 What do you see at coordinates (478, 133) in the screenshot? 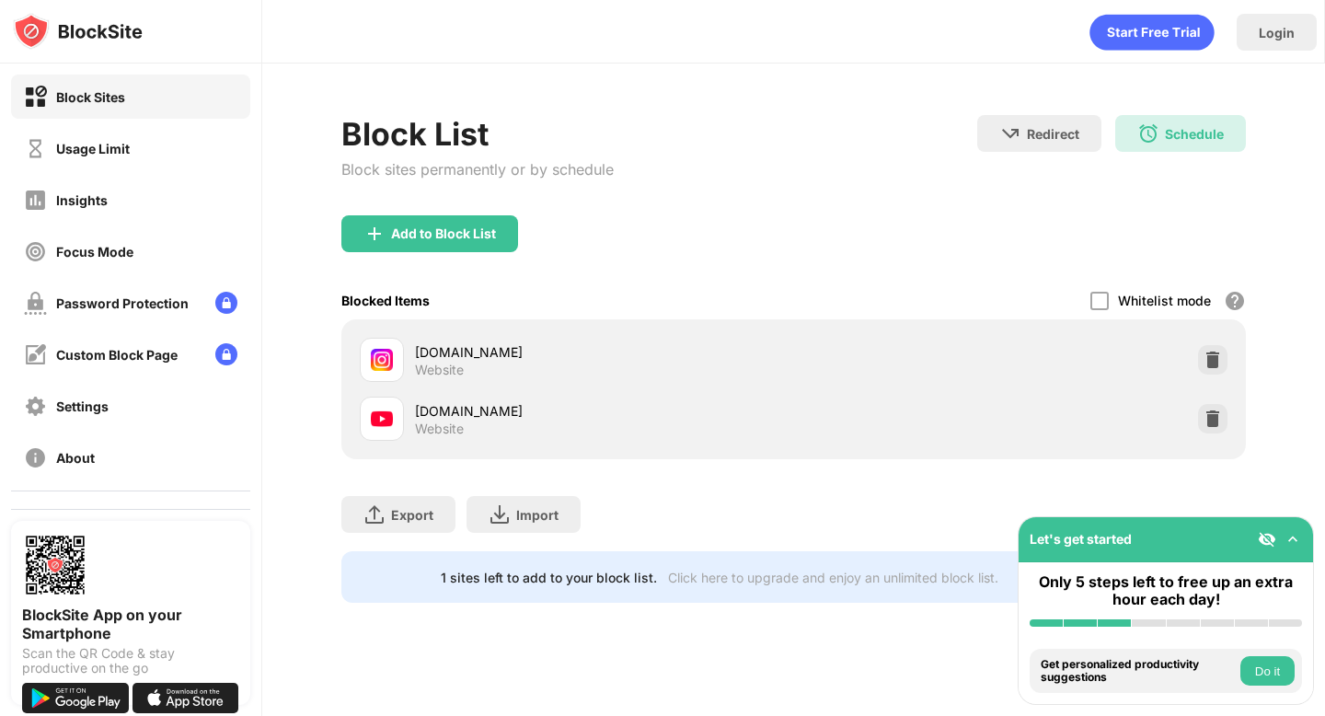
I see `div: Block List` at bounding box center [478, 133].